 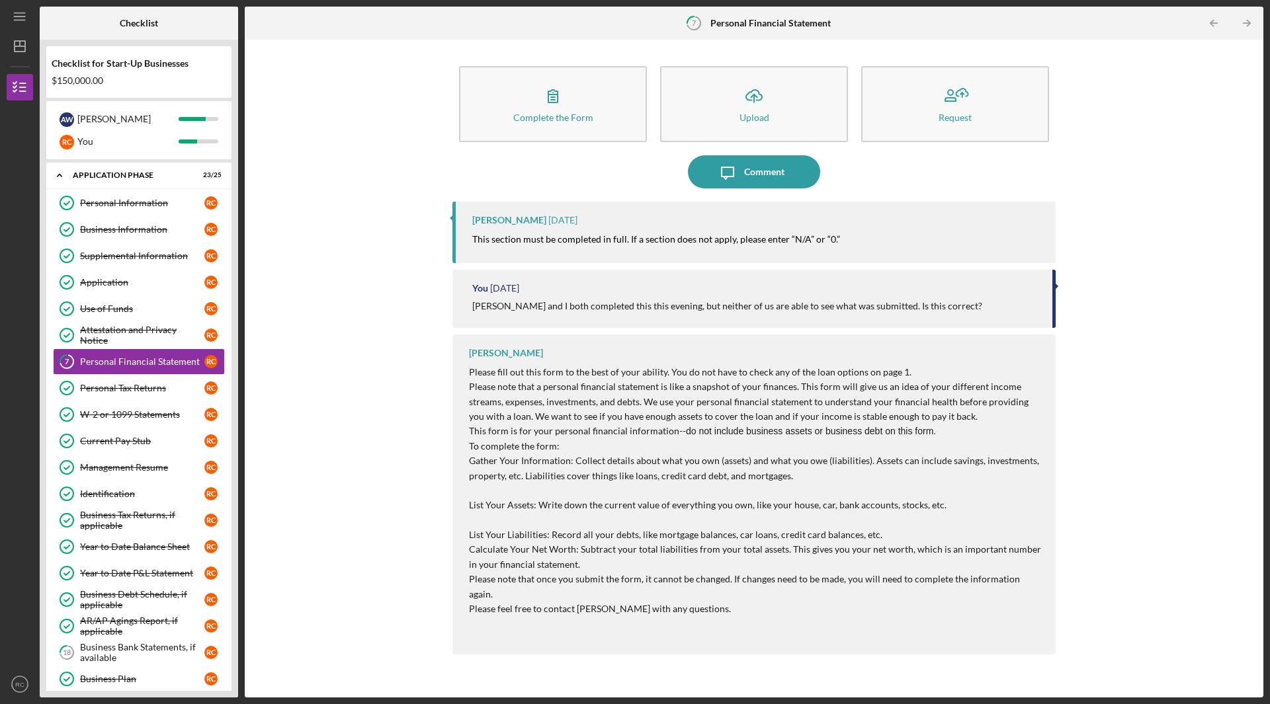 What do you see at coordinates (754, 172) in the screenshot?
I see `button: Comment` at bounding box center [754, 172].